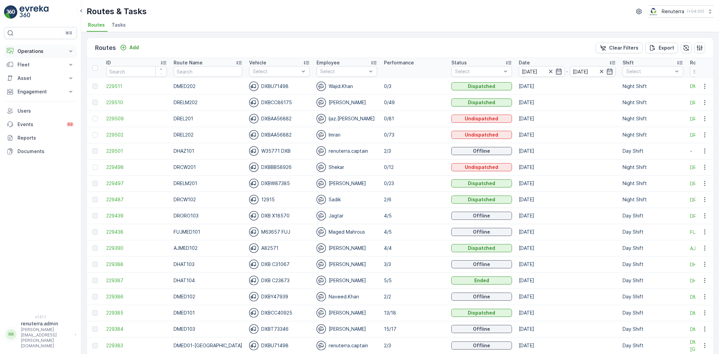 The height and width of the screenshot is (354, 719). I want to click on span: 229498, so click(136, 167).